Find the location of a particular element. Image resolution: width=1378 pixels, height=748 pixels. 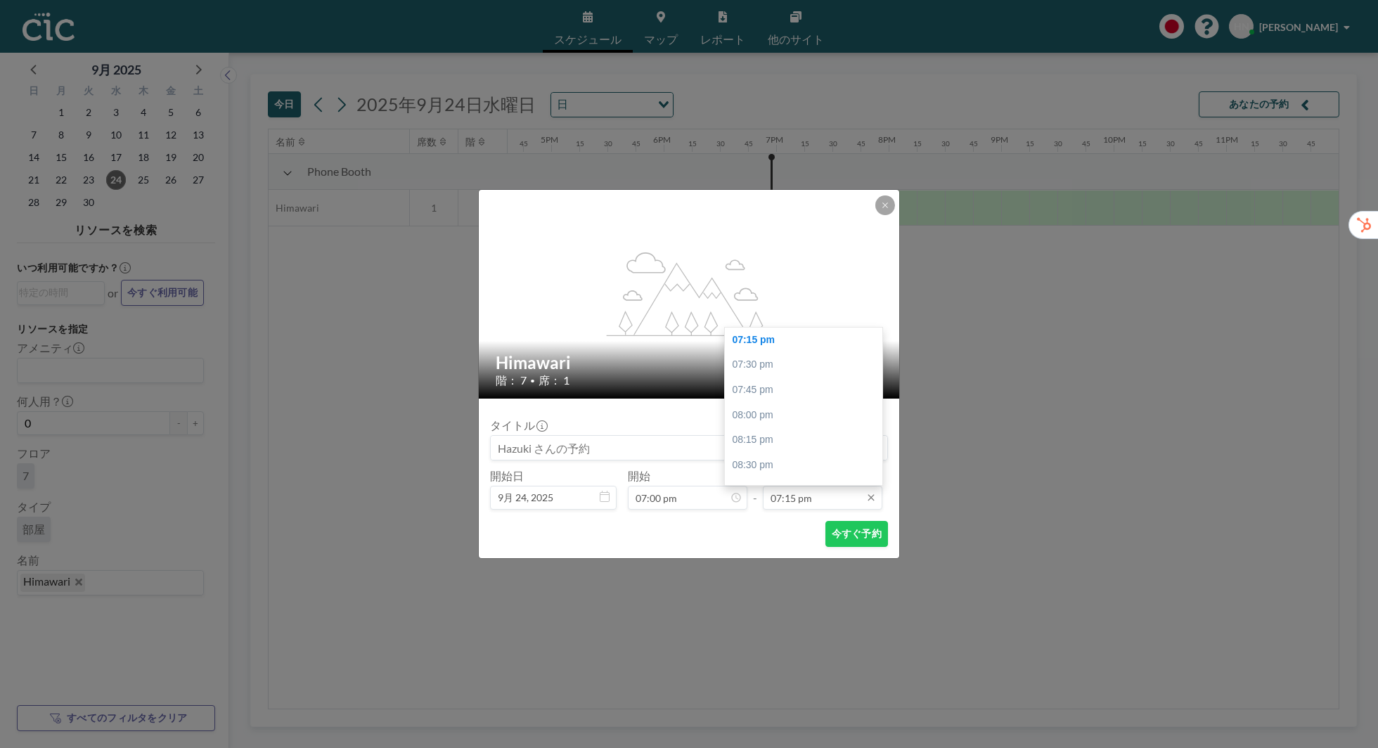

button: 今すぐ予約 is located at coordinates (856, 534).